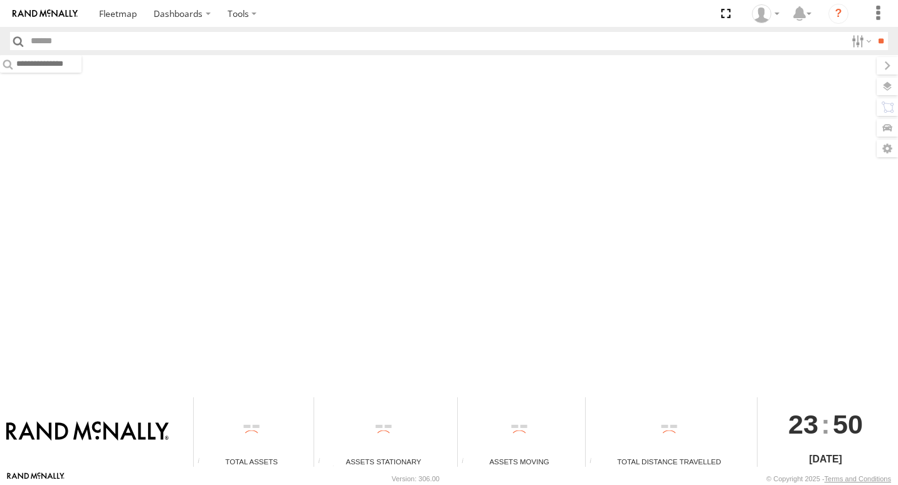  What do you see at coordinates (383, 461) in the screenshot?
I see `div: Assets Stationary` at bounding box center [383, 461].